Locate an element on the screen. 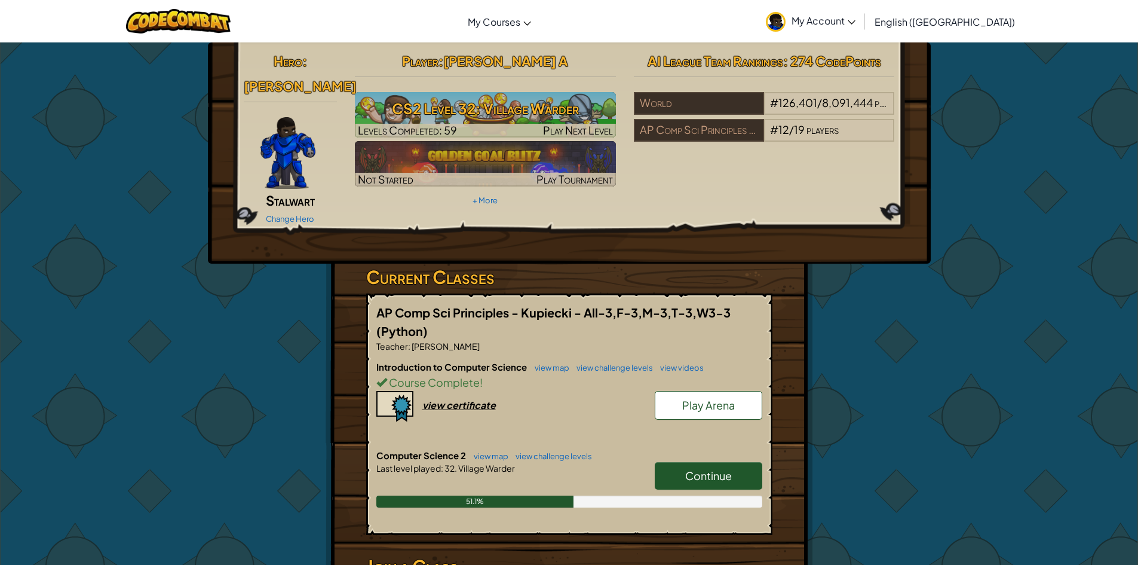 The width and height of the screenshot is (1138, 565). span: Play Tournament is located at coordinates (575, 179).